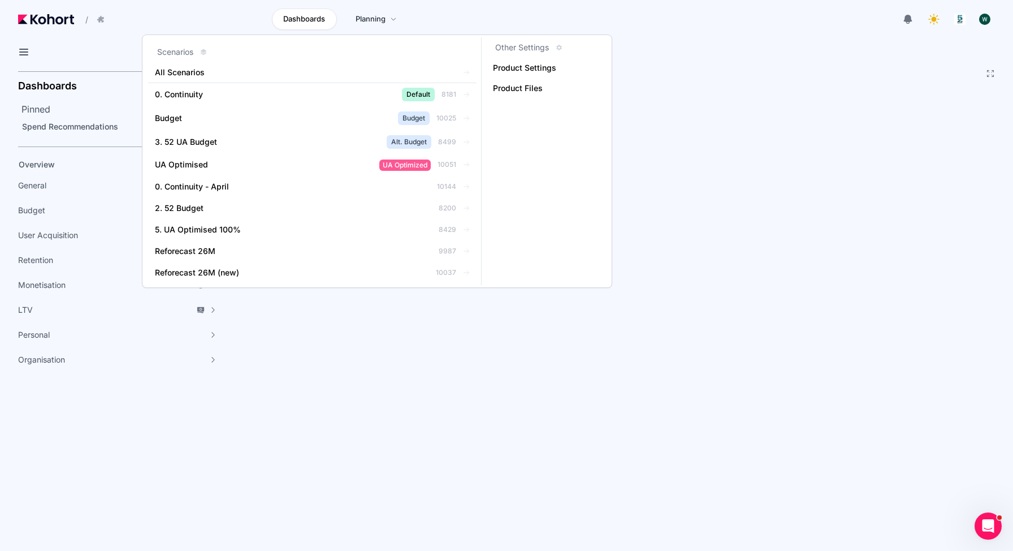 This screenshot has width=1013, height=551. What do you see at coordinates (312, 165) in the screenshot?
I see `a: UA OptimisedUA Optimized10051` at bounding box center [312, 165].